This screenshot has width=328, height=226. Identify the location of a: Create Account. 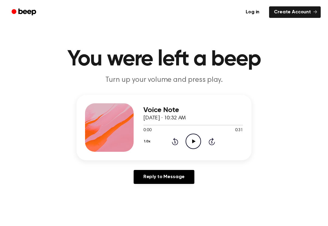
(295, 12).